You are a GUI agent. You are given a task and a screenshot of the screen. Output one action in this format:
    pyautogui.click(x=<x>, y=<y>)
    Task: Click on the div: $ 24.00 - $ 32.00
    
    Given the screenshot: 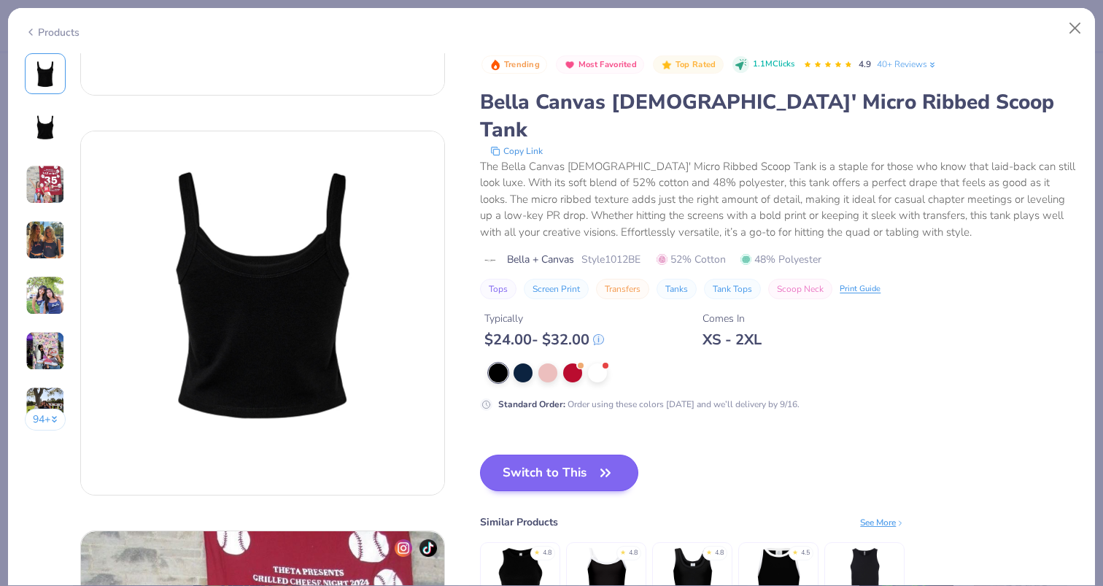 What is the action you would take?
    pyautogui.click(x=544, y=339)
    